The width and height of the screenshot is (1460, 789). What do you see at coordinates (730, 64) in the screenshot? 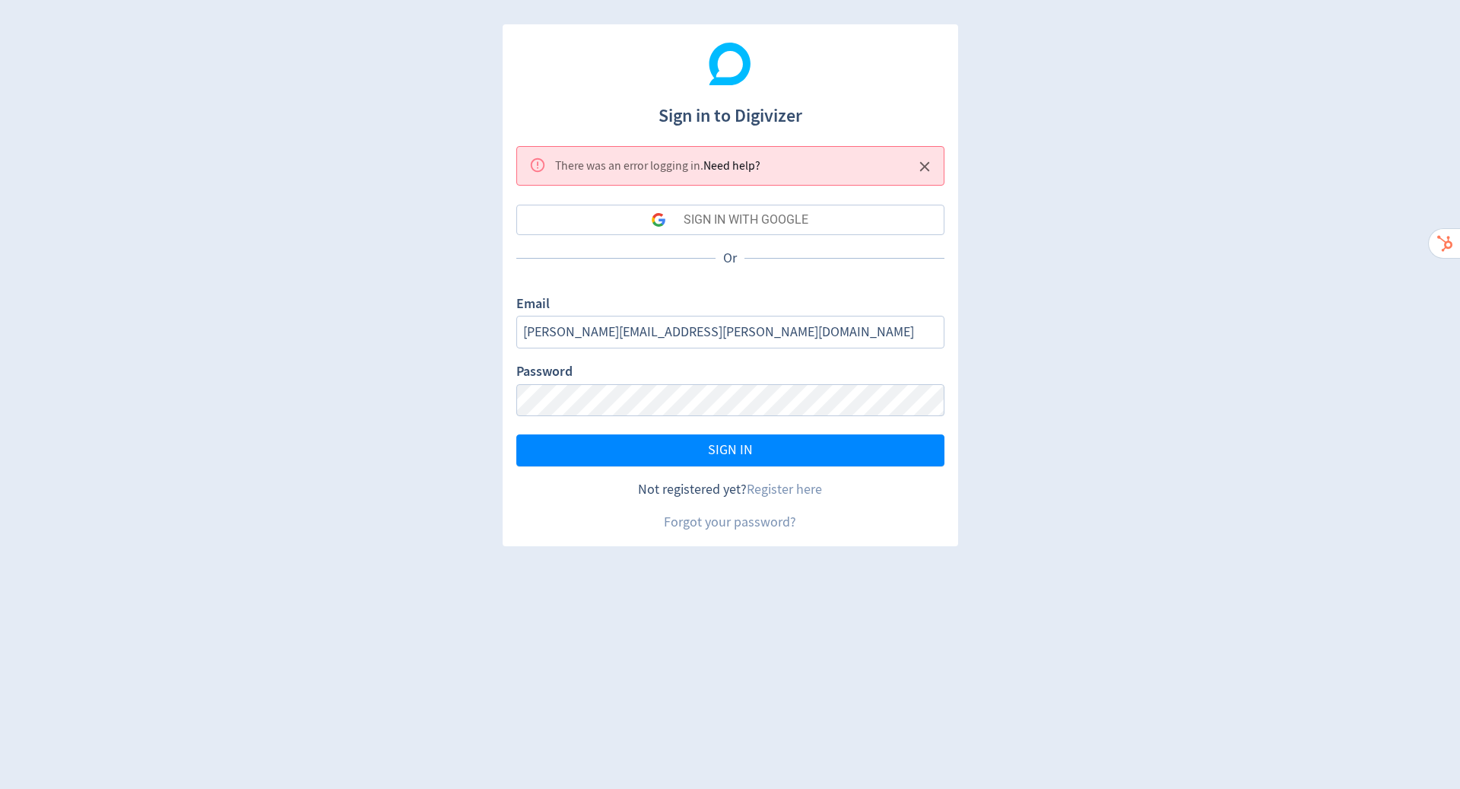
I see `img: Digivizer Logo` at bounding box center [730, 64].